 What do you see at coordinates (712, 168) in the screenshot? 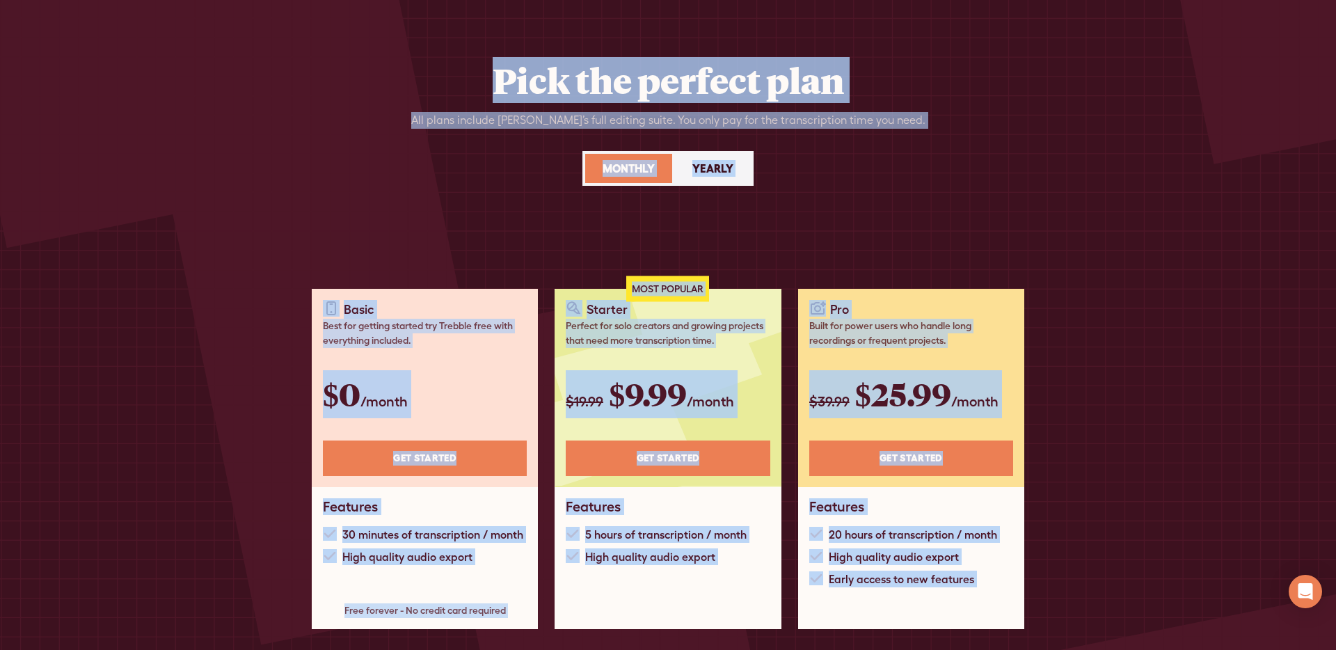
I see `a: Yearly` at bounding box center [712, 168].